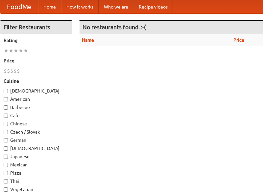 The height and width of the screenshot is (192, 263). I want to click on label: Czech / Slovak, so click(36, 132).